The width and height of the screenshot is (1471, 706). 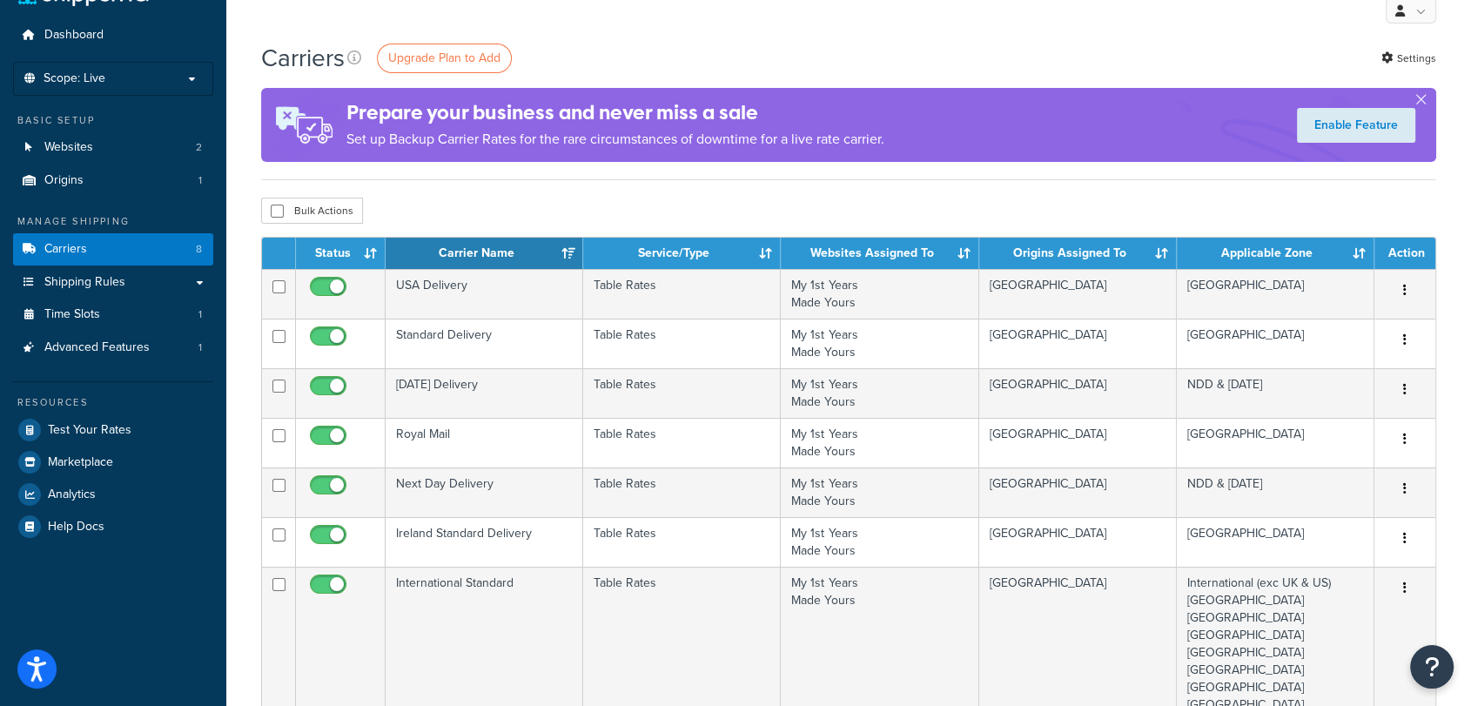 I want to click on span: 8, so click(x=198, y=249).